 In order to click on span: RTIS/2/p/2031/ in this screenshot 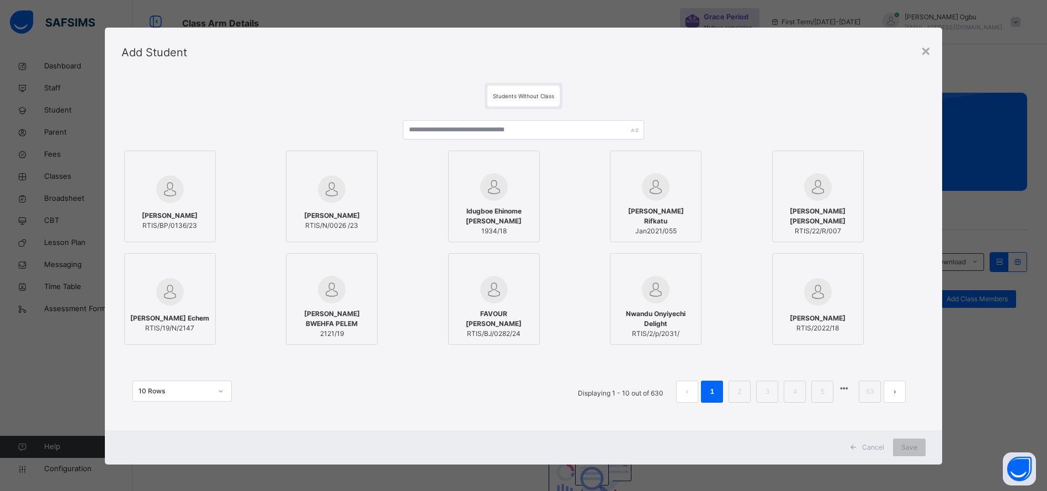, I will do `click(656, 334)`.